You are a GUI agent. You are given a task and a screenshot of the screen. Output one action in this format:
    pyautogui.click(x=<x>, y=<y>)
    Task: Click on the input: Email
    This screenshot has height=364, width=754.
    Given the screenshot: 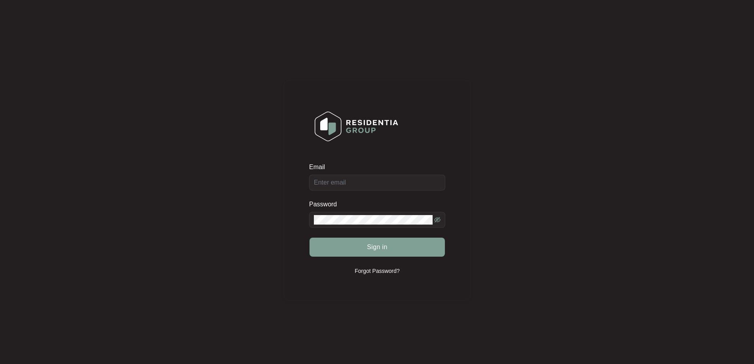 What is the action you would take?
    pyautogui.click(x=377, y=182)
    